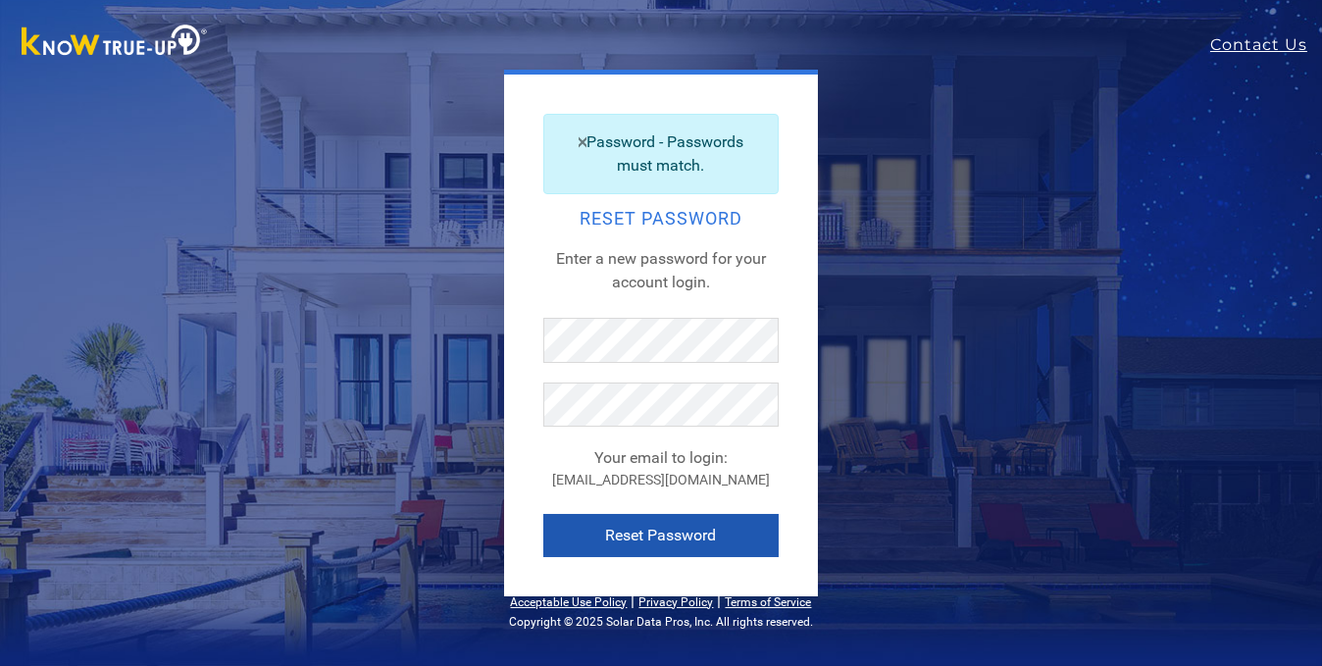 The height and width of the screenshot is (666, 1322). What do you see at coordinates (677, 602) in the screenshot?
I see `a: Privacy Policy` at bounding box center [677, 602].